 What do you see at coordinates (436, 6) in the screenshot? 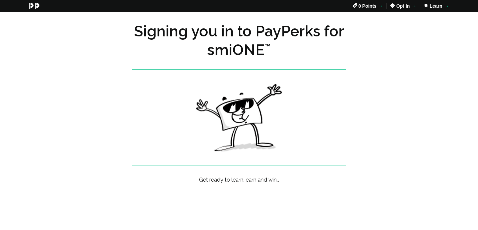
I see `a: ✍ Learn→` at bounding box center [436, 6].